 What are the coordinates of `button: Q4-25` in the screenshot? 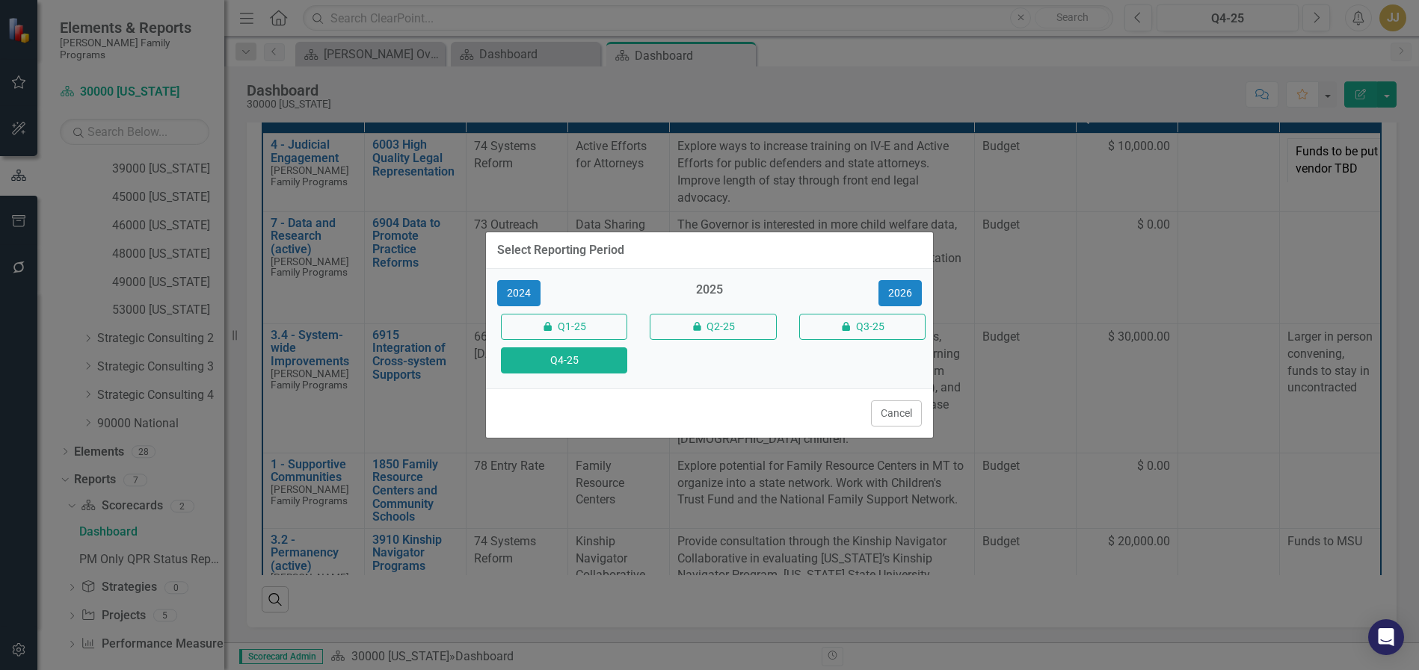 It's located at (564, 360).